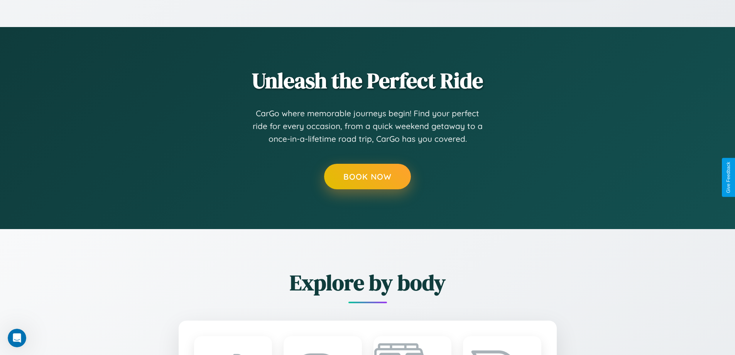 Image resolution: width=735 pixels, height=355 pixels. I want to click on p: CarGo where memorable journeys begin! Find your perfect ride for every occasion, from a quick wee..., so click(368, 126).